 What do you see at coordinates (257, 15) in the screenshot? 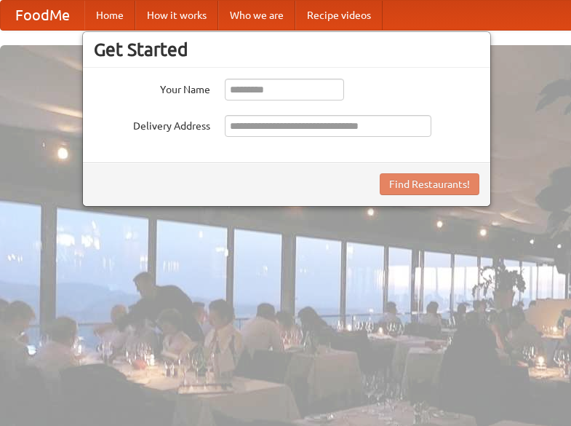
I see `a: Who we are` at bounding box center [257, 15].